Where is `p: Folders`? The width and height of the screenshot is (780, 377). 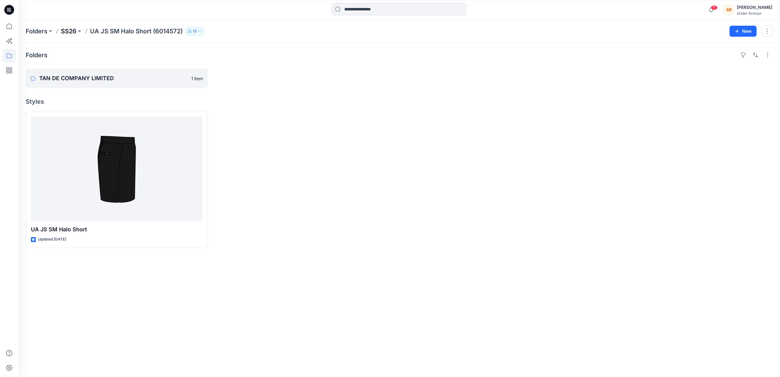
p: Folders is located at coordinates (36, 31).